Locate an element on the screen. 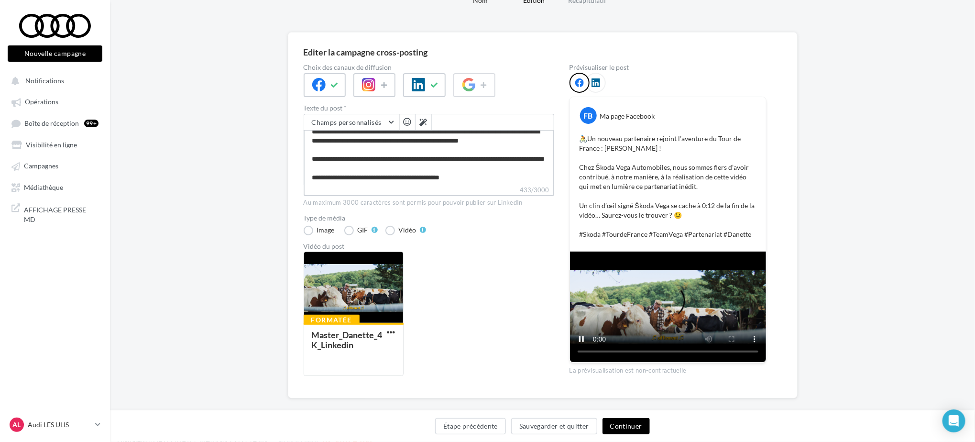 The height and width of the screenshot is (442, 975). span: Campagnes is located at coordinates (41, 166).